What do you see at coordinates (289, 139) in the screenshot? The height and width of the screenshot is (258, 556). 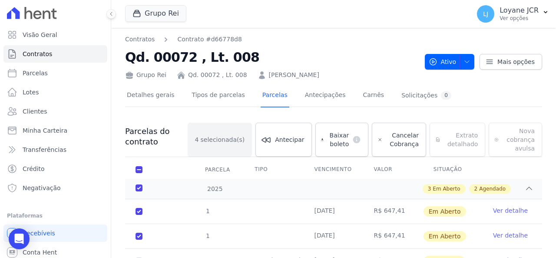 I see `span: Antecipar` at bounding box center [289, 139].